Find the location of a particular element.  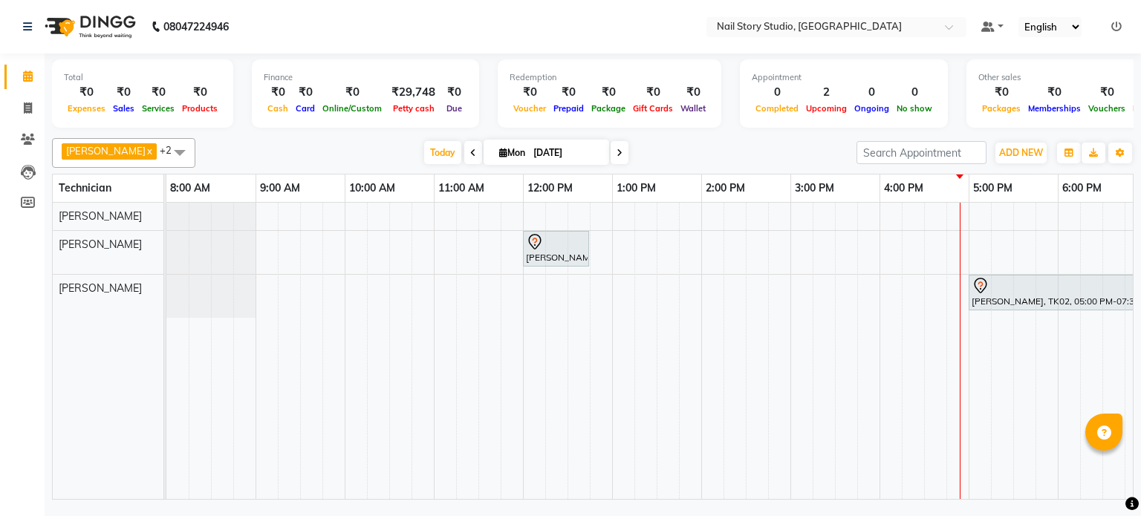

a: 12:00 PM is located at coordinates (550, 188).